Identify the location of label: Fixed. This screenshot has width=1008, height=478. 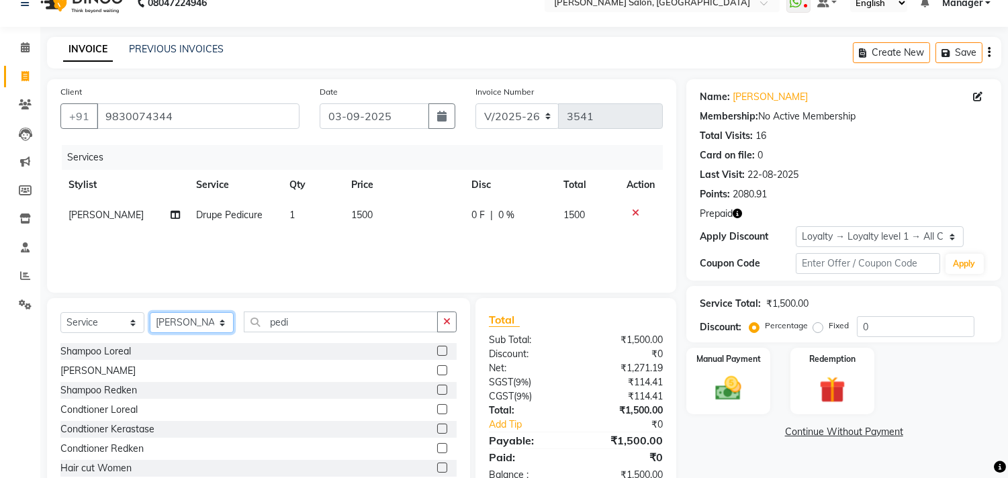
(839, 326).